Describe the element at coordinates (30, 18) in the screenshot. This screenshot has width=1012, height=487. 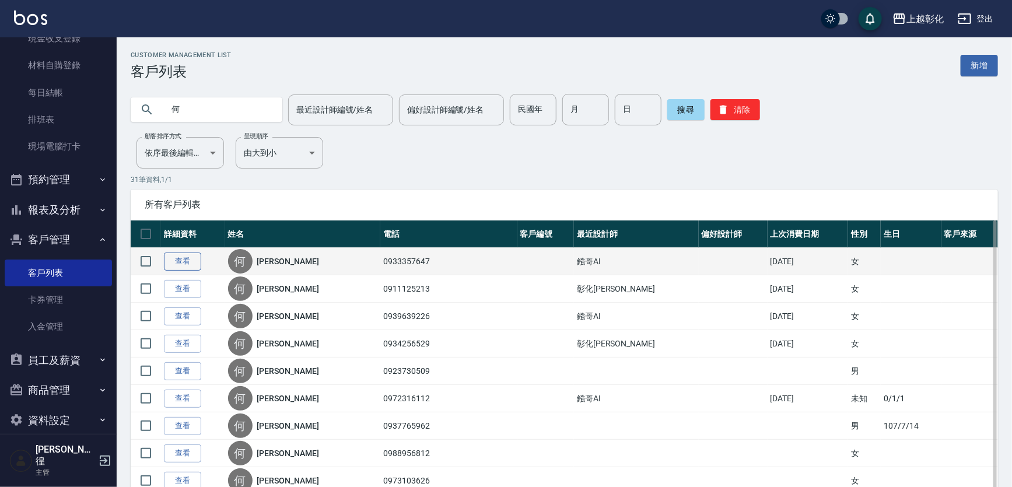
I see `img: Logo` at that location.